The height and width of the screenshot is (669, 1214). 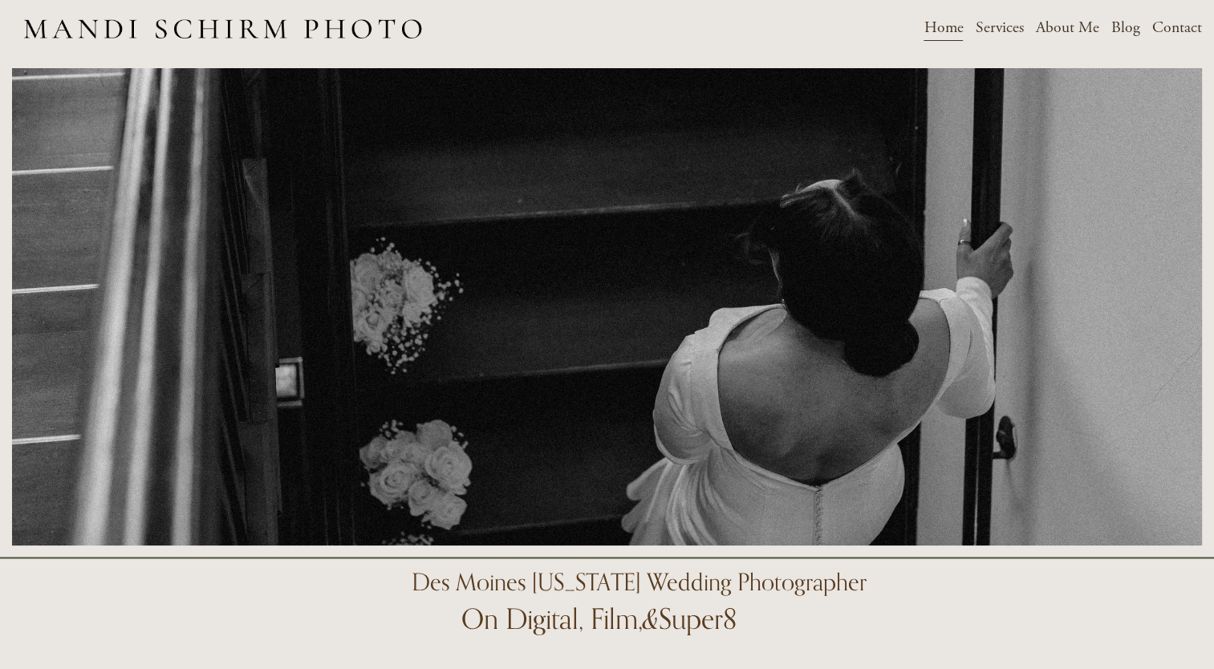 What do you see at coordinates (943, 27) in the screenshot?
I see `a: Home` at bounding box center [943, 27].